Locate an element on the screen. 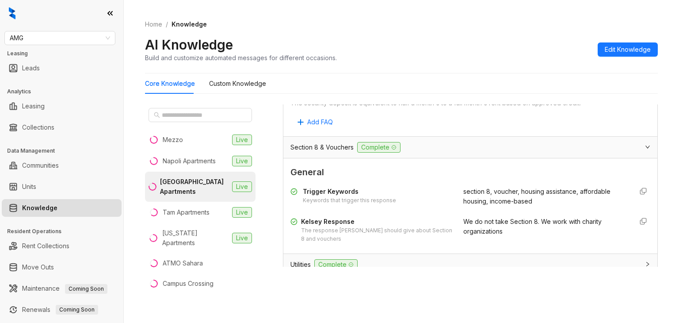  h3: Analytics is located at coordinates (65, 92).